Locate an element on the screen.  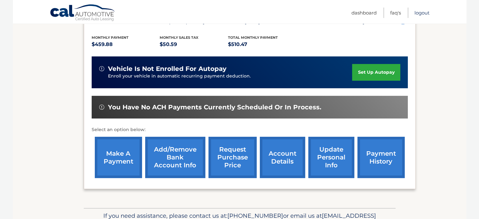
span: You have no ACH payments currently scheduled or in process. is located at coordinates (214, 107).